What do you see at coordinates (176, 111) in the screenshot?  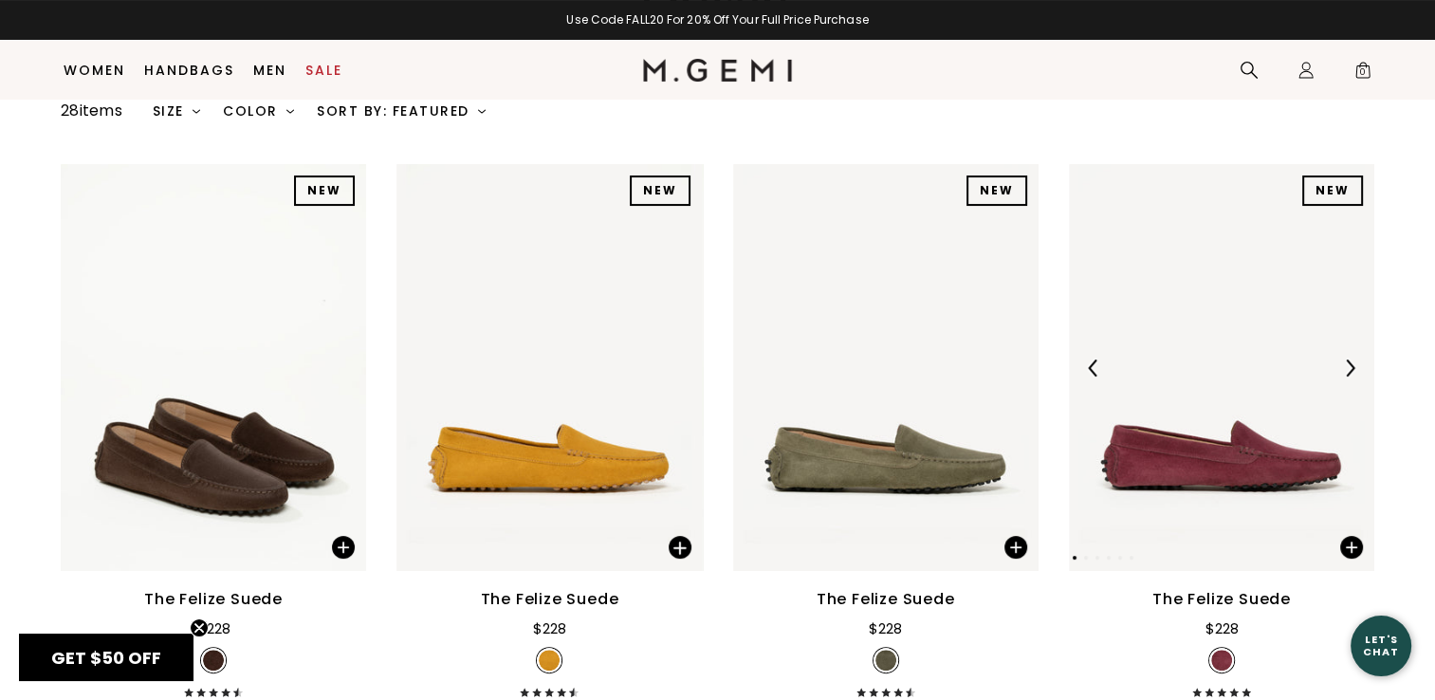 I see `div: Size` at bounding box center [176, 111].